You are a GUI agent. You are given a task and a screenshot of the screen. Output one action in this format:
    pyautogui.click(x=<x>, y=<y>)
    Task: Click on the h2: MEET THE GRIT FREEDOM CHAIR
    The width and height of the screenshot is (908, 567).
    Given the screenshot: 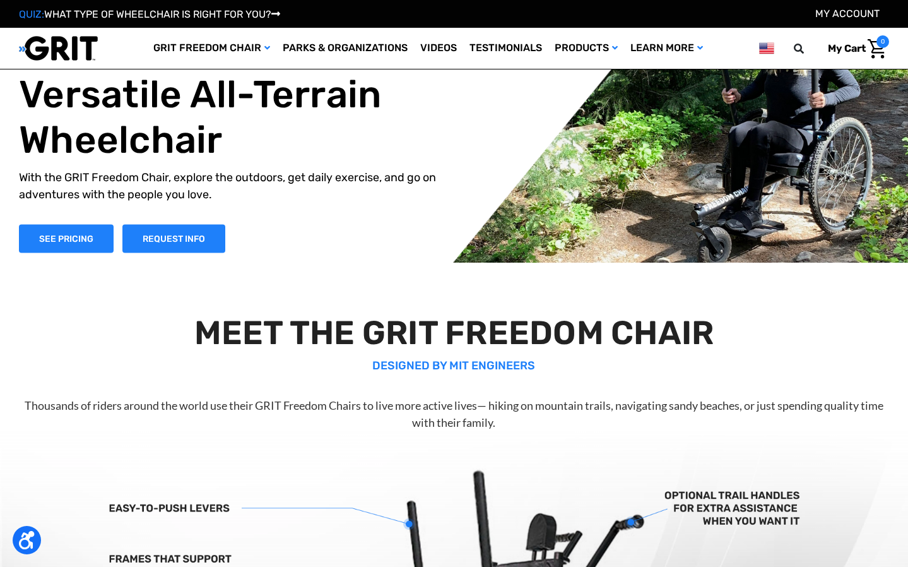 What is the action you would take?
    pyautogui.click(x=454, y=333)
    